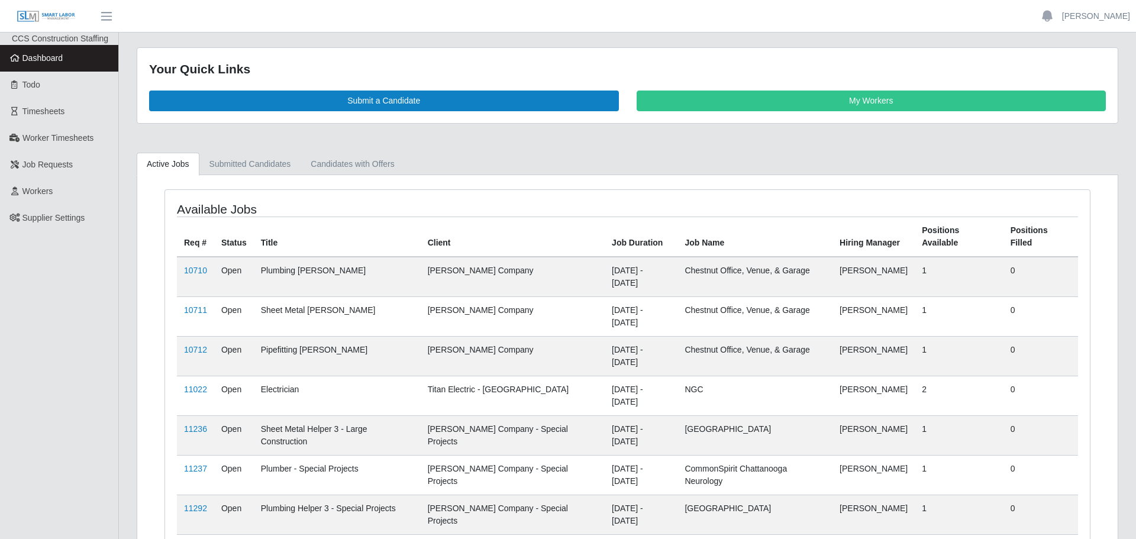 Image resolution: width=1136 pixels, height=539 pixels. Describe the element at coordinates (195, 508) in the screenshot. I see `a: 11292` at that location.